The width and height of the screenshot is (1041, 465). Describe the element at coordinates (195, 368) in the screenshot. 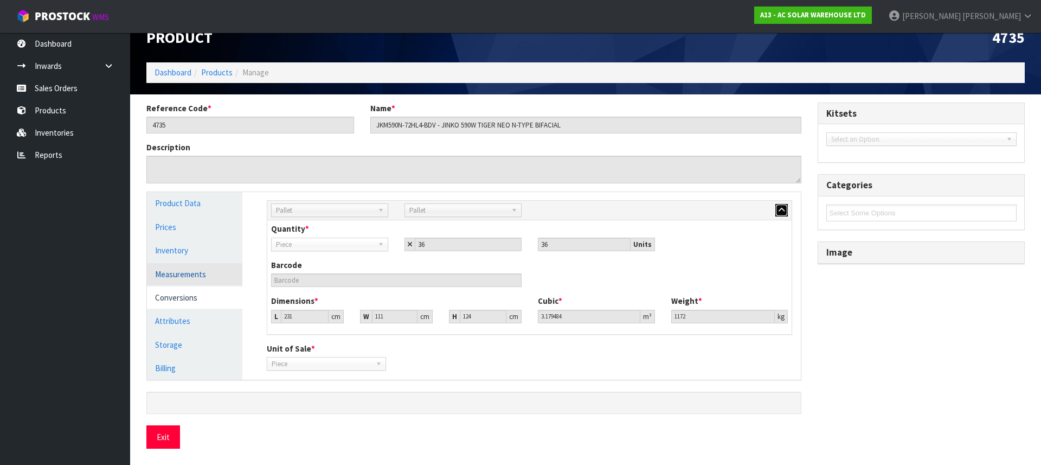

I see `a: Billing` at that location.